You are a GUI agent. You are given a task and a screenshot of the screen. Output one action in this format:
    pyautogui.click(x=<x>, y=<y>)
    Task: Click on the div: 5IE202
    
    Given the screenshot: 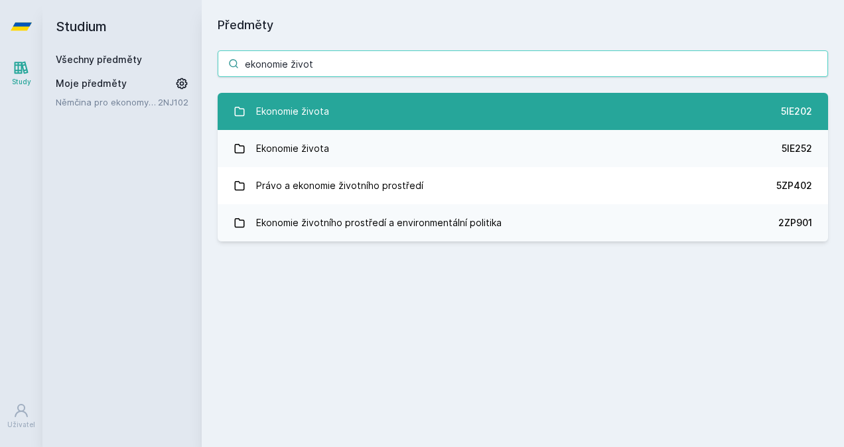 What is the action you would take?
    pyautogui.click(x=797, y=112)
    